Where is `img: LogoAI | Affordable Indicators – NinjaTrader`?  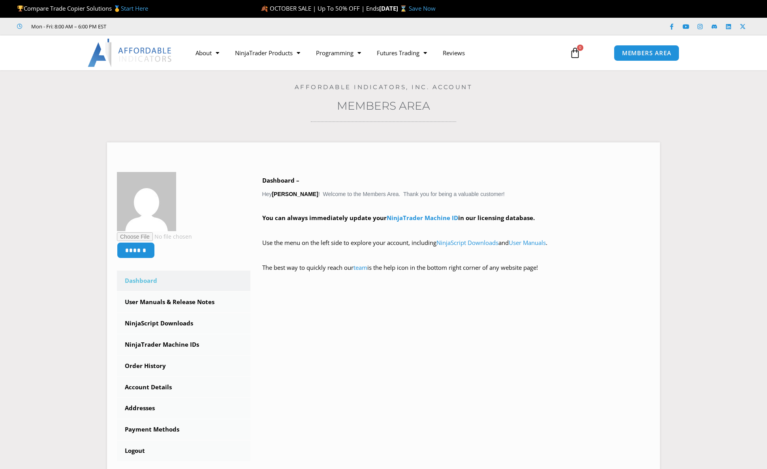
img: LogoAI | Affordable Indicators – NinjaTrader is located at coordinates (130, 53).